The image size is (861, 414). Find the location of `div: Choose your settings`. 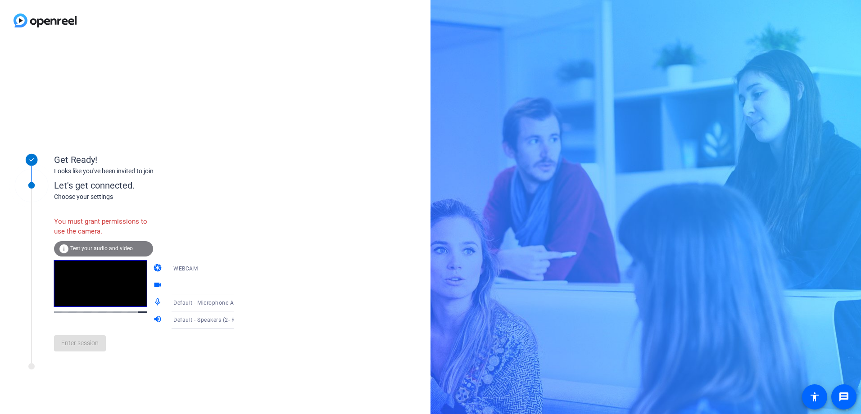

div: Choose your settings is located at coordinates (153, 197).